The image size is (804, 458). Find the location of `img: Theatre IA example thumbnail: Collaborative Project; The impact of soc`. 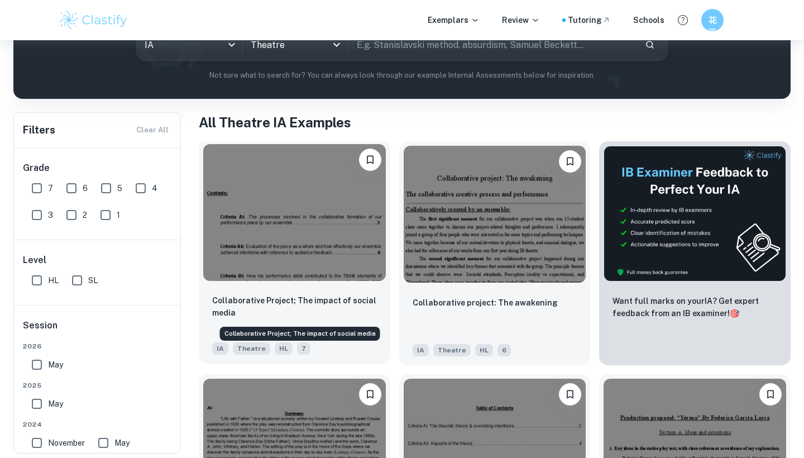

img: Theatre IA example thumbnail: Collaborative Project; The impact of soc is located at coordinates (294, 212).